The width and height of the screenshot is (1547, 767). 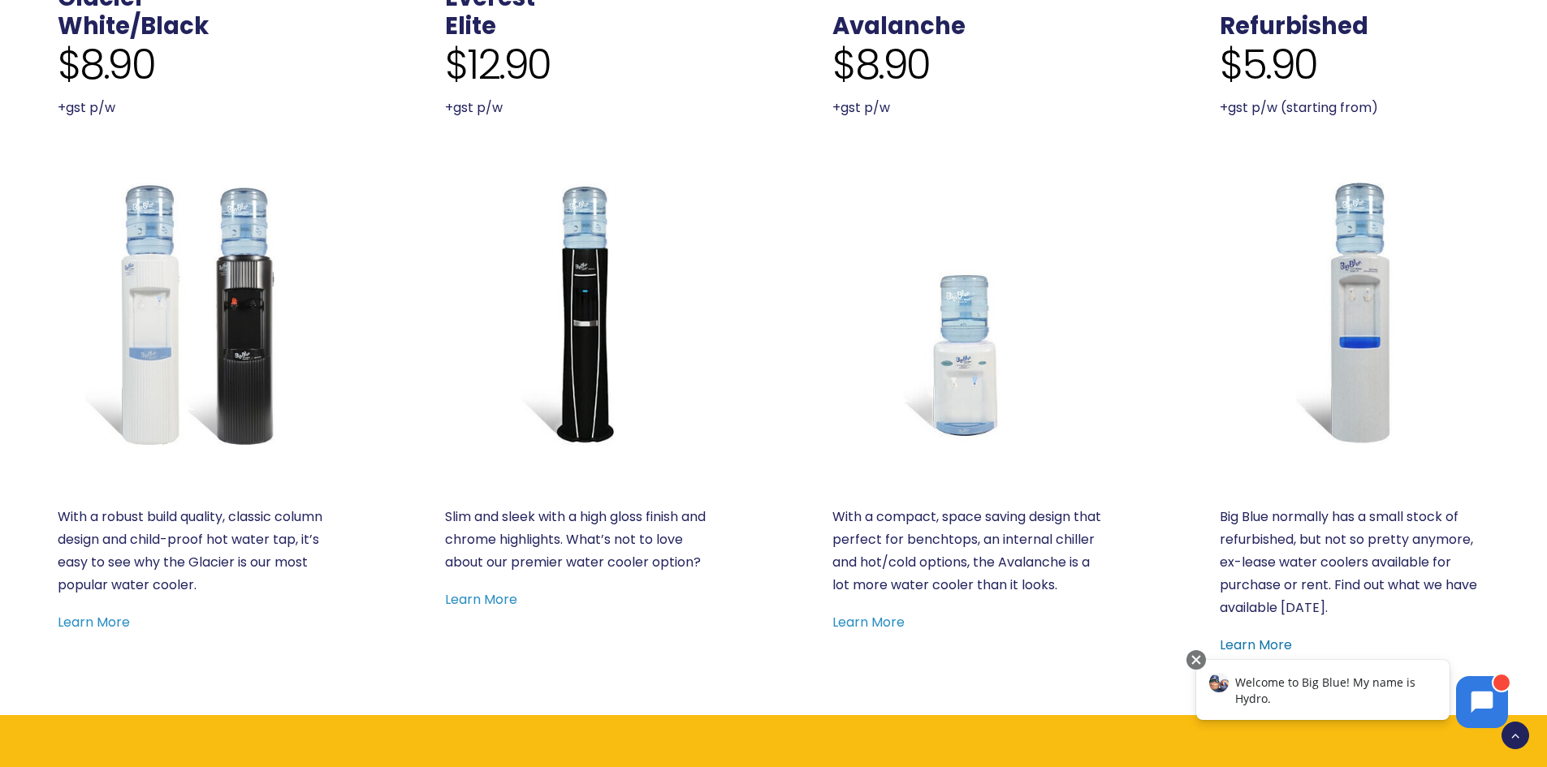 What do you see at coordinates (146, 43) in the screenshot?
I see `span: Welcome to Big Blue! My name is Hydro.` at bounding box center [146, 43].